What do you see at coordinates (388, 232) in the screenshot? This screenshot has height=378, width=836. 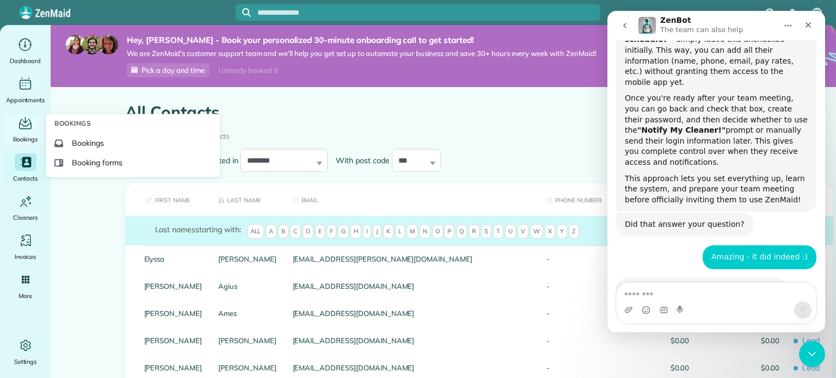 I see `span: K` at bounding box center [388, 232].